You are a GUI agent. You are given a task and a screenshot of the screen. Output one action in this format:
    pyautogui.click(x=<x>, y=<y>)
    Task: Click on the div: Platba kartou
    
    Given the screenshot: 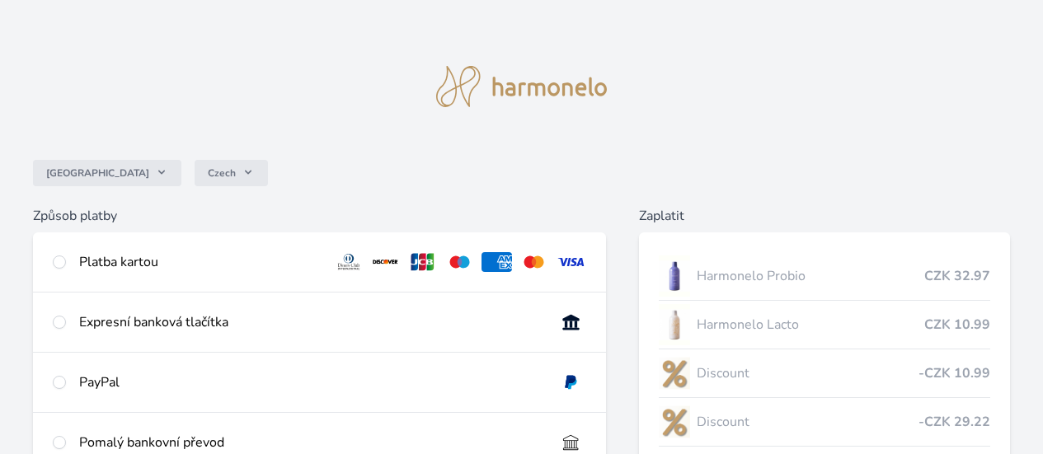 What is the action you would take?
    pyautogui.click(x=200, y=262)
    